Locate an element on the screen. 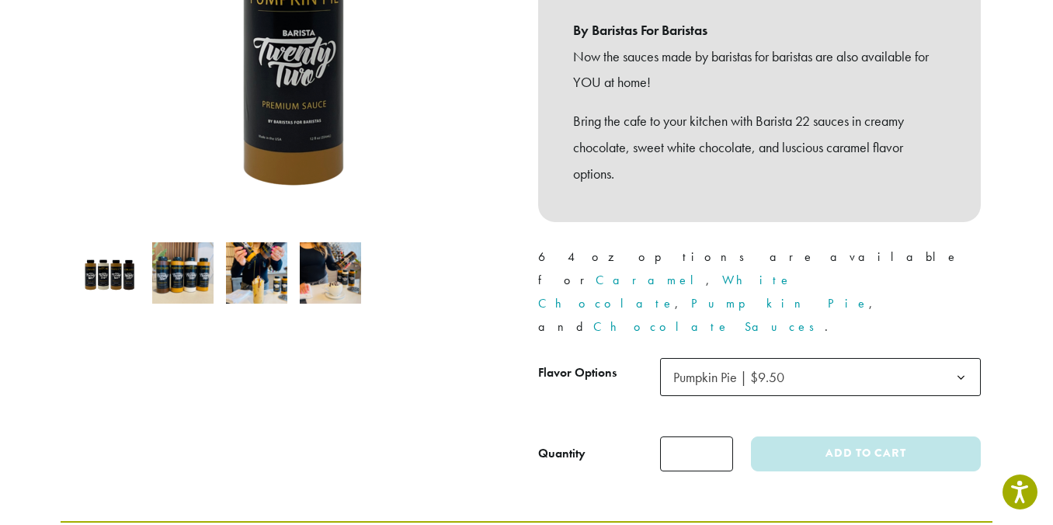  img: B22 12 oz sauces line up is located at coordinates (183, 273).